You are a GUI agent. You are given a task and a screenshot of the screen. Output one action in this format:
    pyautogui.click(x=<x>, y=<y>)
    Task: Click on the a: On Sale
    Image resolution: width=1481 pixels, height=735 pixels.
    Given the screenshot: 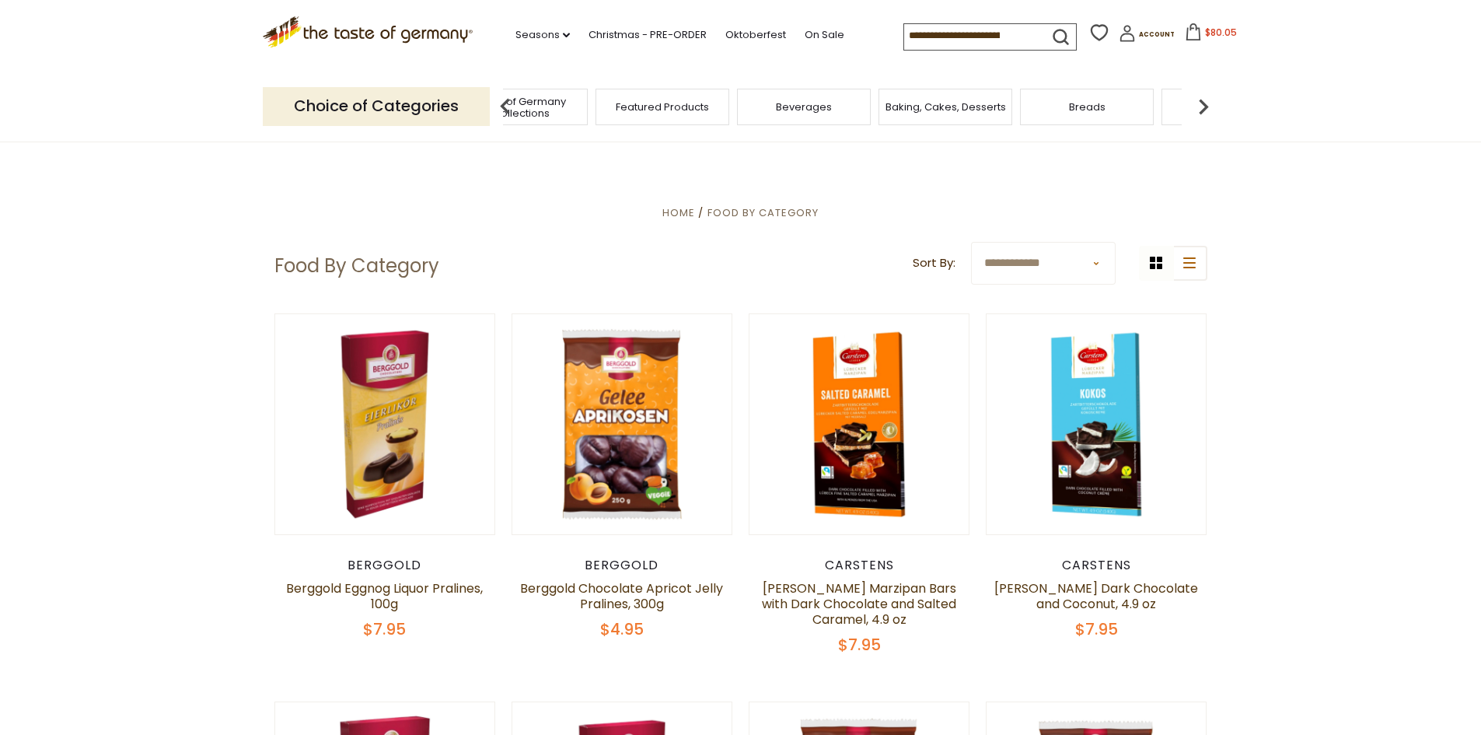 What is the action you would take?
    pyautogui.click(x=824, y=35)
    